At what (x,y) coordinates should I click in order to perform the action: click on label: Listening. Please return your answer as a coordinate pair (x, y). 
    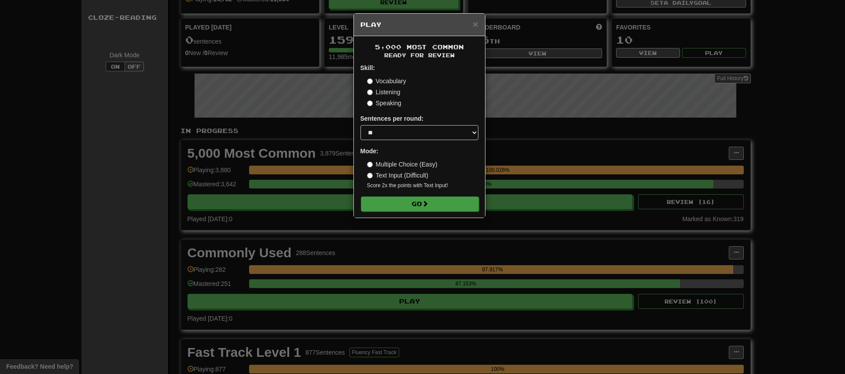
    Looking at the image, I should click on (384, 92).